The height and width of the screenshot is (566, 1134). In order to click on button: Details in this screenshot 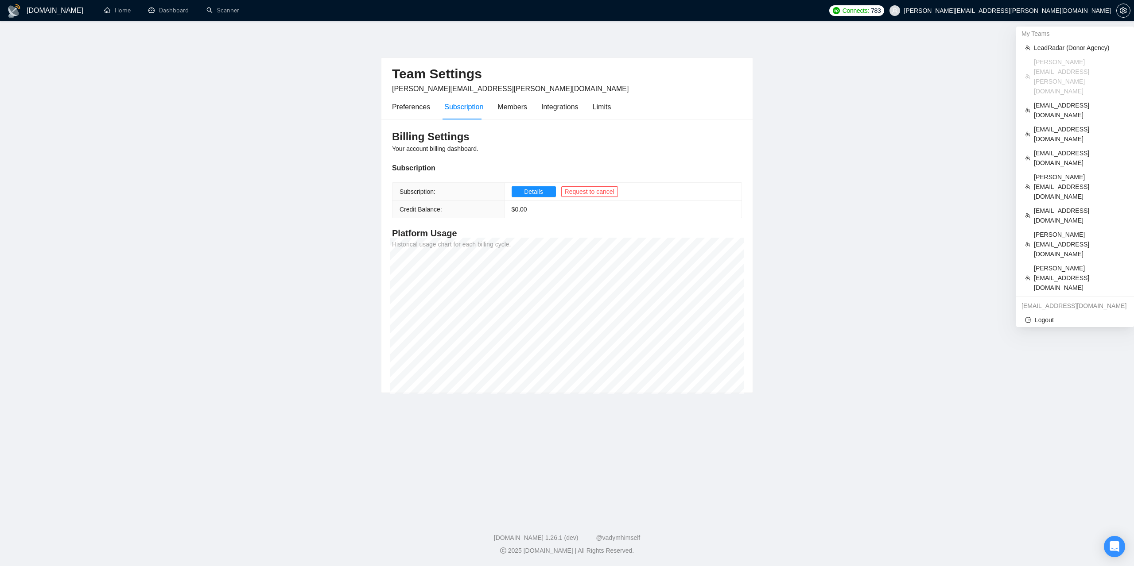, I will do `click(534, 192)`.